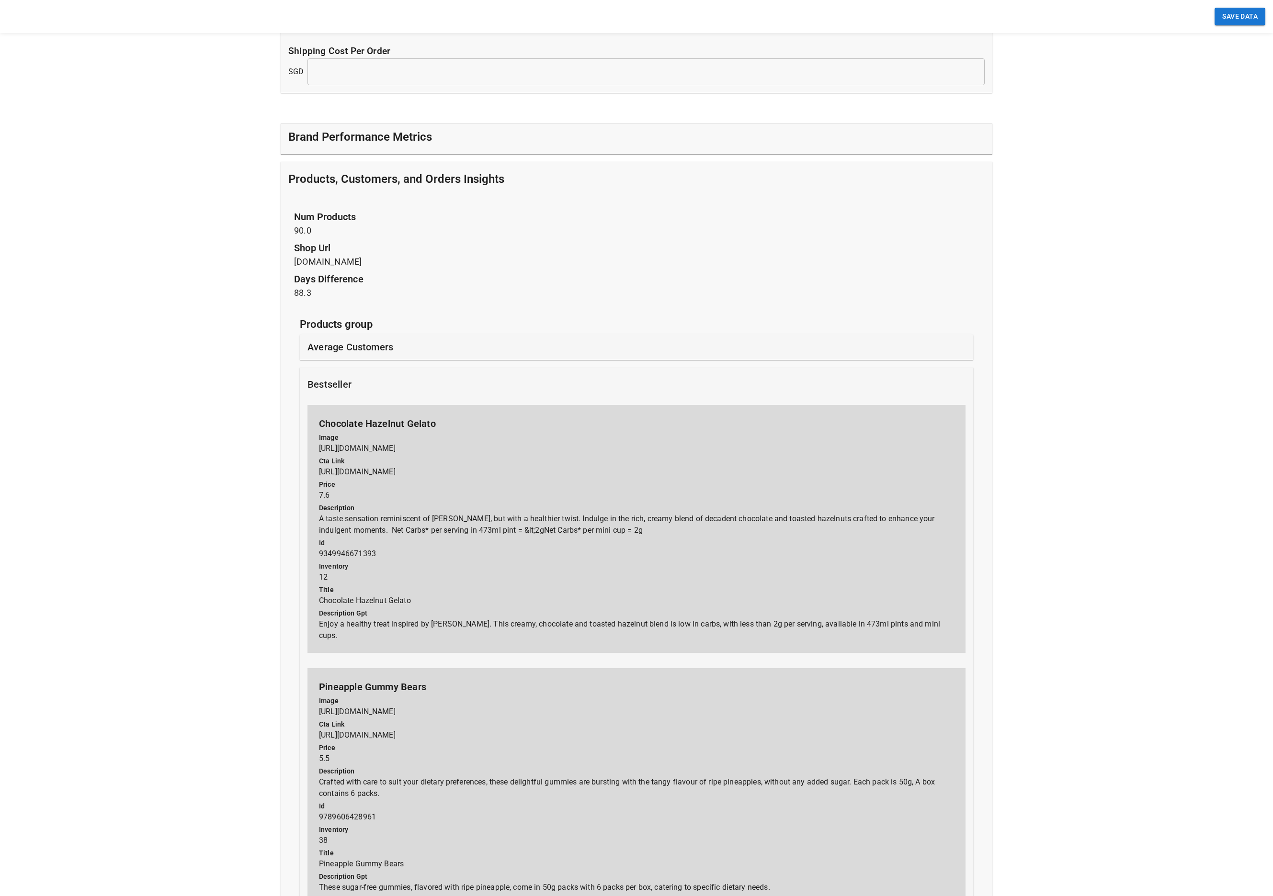 Image resolution: width=1273 pixels, height=896 pixels. I want to click on p: Crafted with care to suit your dietary preferences, these delightful gummies are bursting with th..., so click(636, 783).